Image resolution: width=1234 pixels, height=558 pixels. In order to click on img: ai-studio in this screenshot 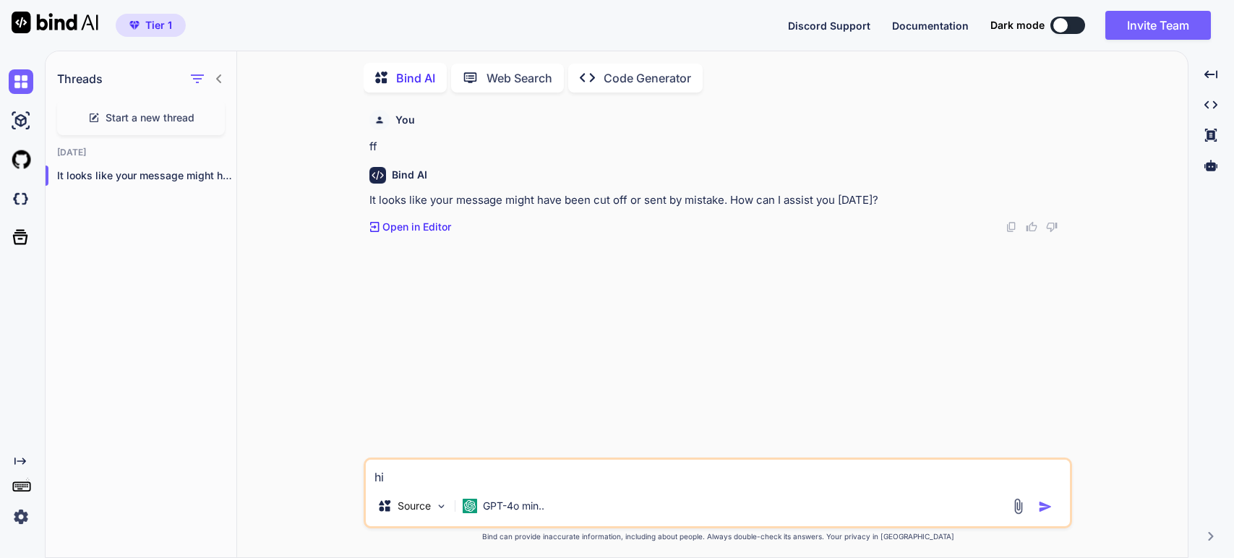, I will do `click(21, 121)`.